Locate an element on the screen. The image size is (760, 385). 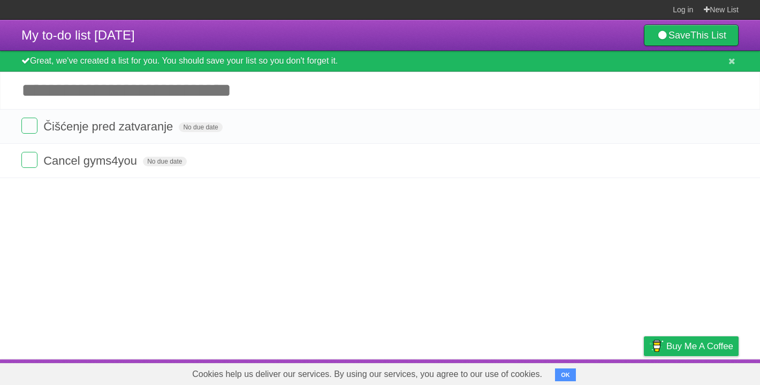
button: OK is located at coordinates (565, 375).